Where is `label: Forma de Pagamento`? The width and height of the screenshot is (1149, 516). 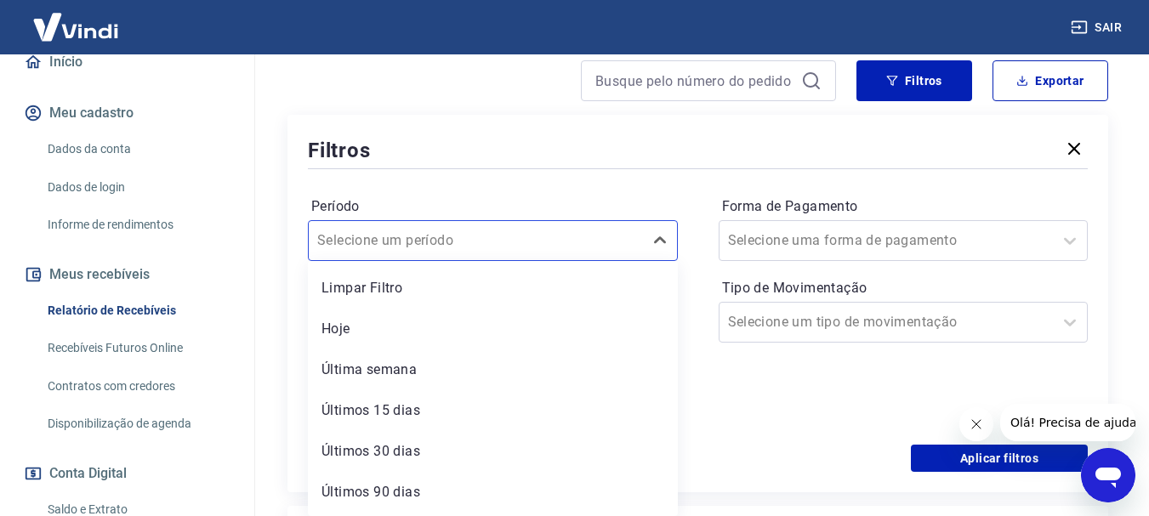
label: Forma de Pagamento is located at coordinates (903, 207).